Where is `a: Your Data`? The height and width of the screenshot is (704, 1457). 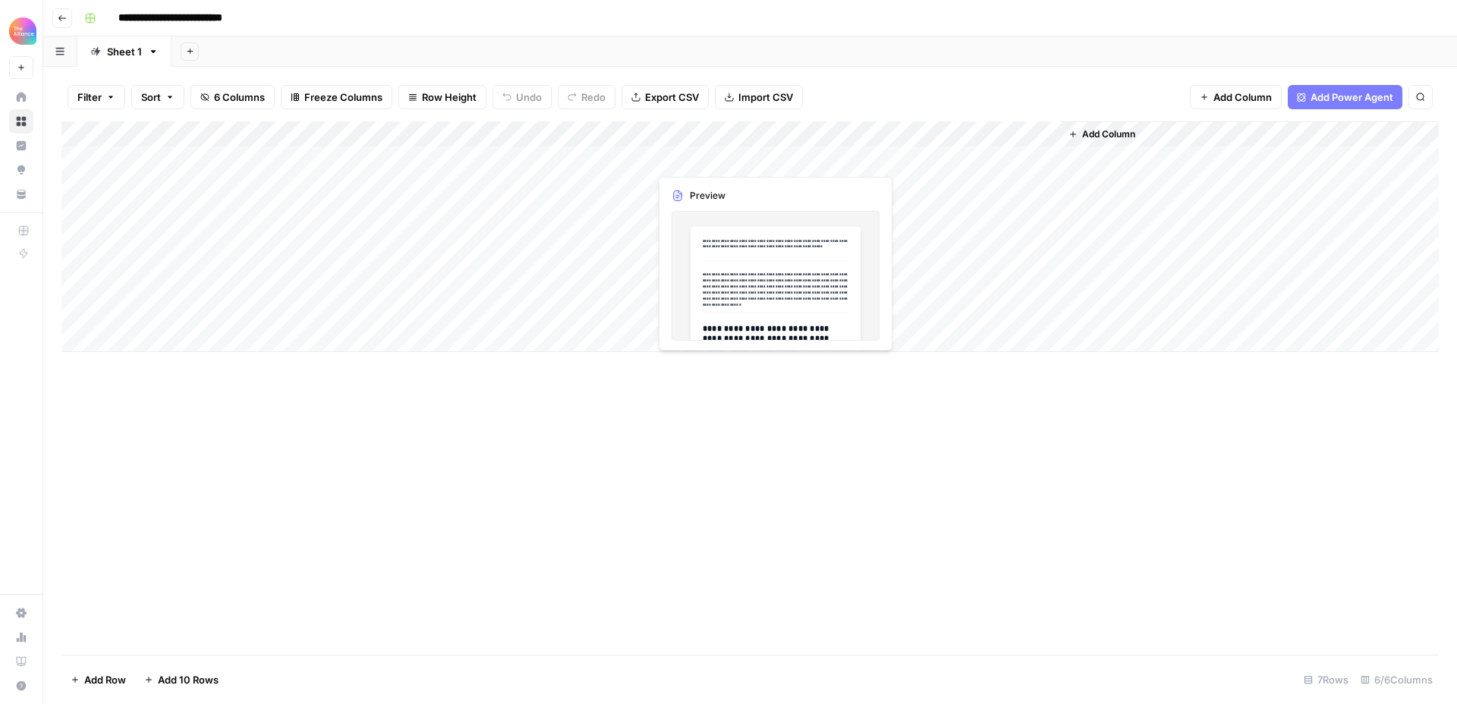
a: Your Data is located at coordinates (21, 194).